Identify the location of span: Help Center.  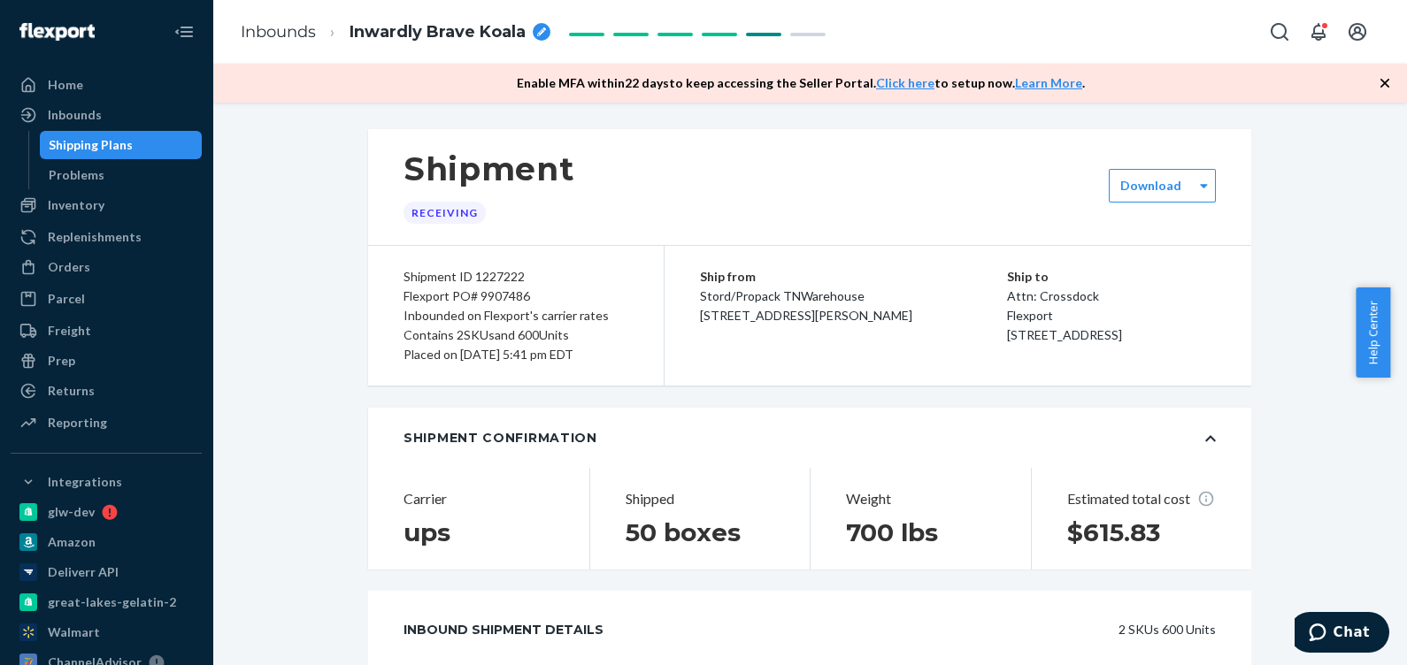
(1373, 333).